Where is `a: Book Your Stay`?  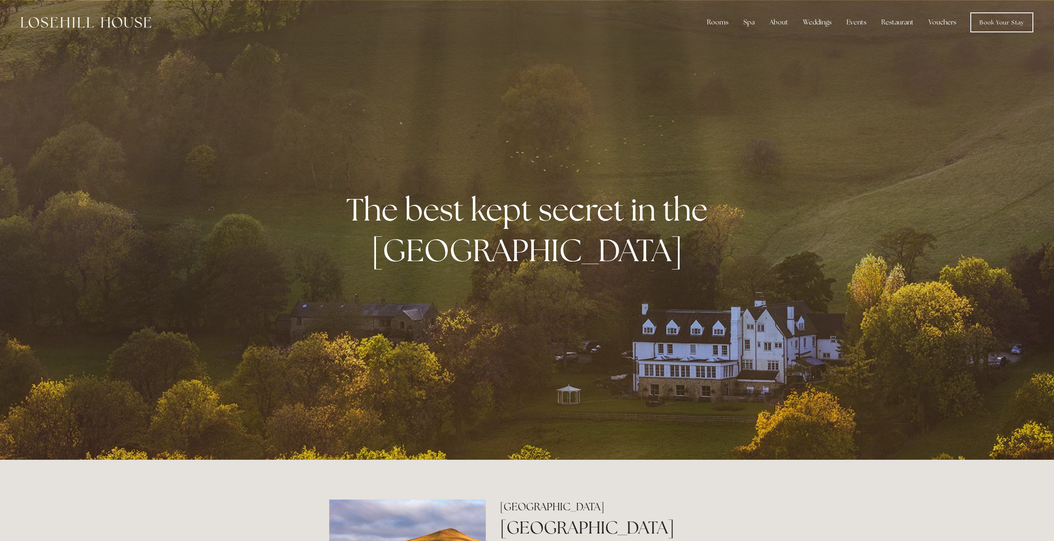 a: Book Your Stay is located at coordinates (1002, 22).